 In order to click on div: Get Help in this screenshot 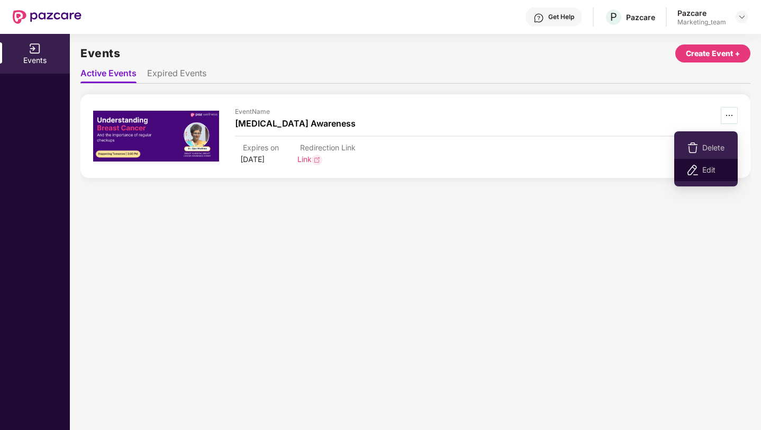, I will do `click(561, 17)`.